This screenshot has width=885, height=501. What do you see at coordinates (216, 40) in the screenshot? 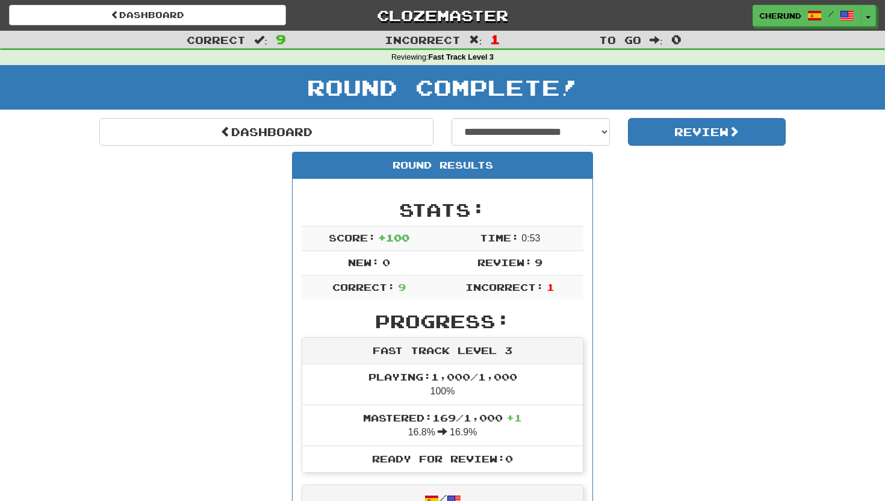
I see `span: Correct` at bounding box center [216, 40].